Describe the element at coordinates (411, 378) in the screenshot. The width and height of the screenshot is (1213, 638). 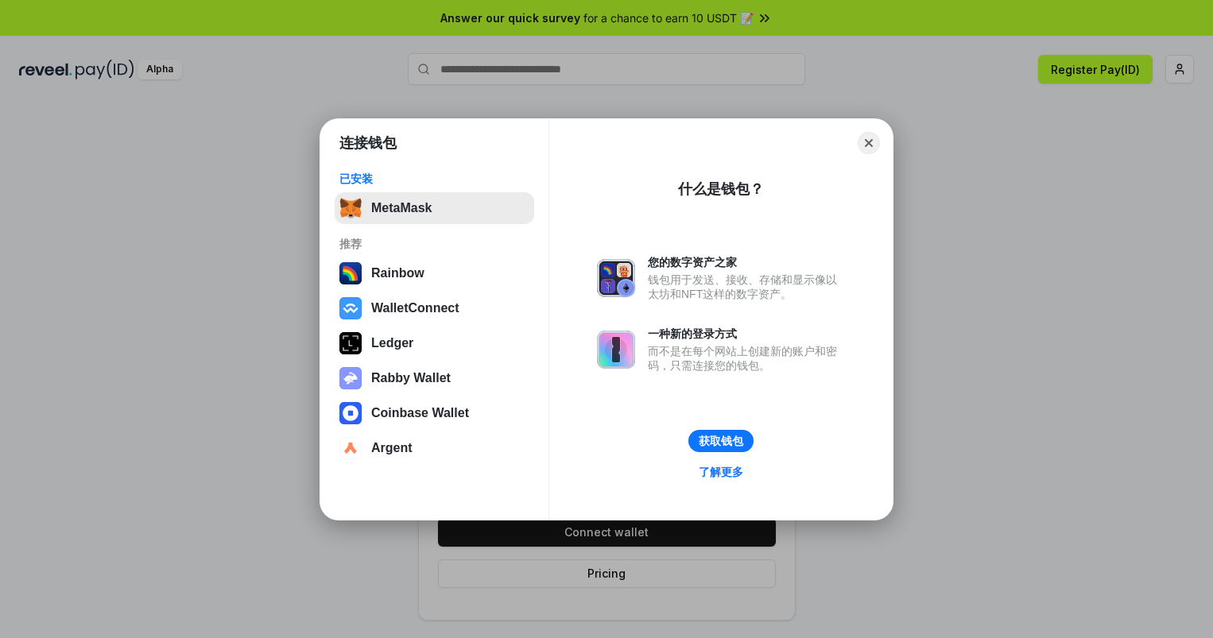
I see `div: Rabby Wallet` at that location.